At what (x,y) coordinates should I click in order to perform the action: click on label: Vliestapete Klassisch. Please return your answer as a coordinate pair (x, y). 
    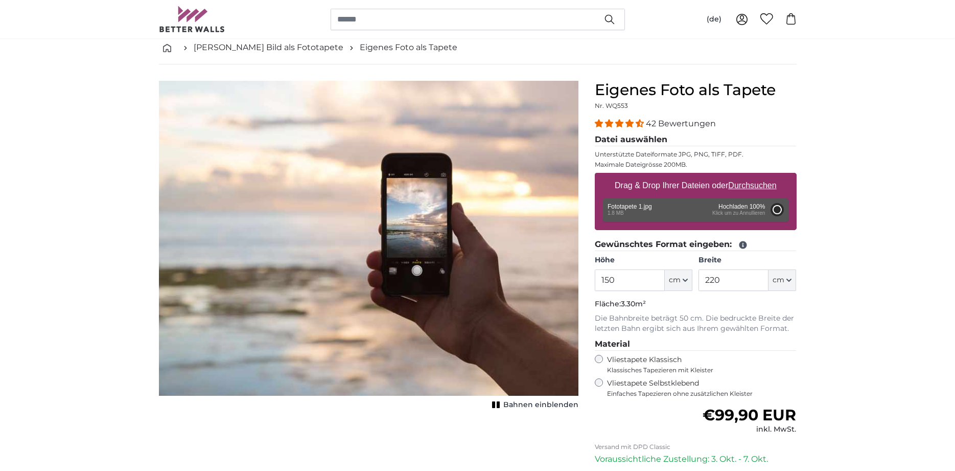
    Looking at the image, I should click on (698, 364).